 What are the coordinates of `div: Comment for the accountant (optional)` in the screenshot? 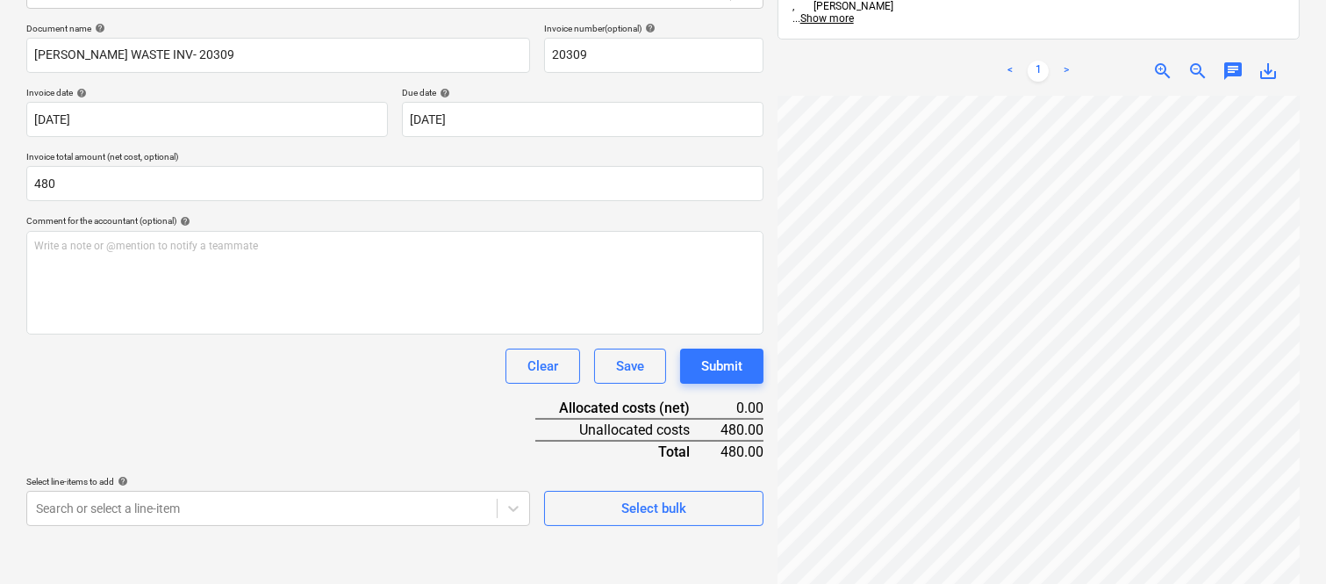 It's located at (395, 220).